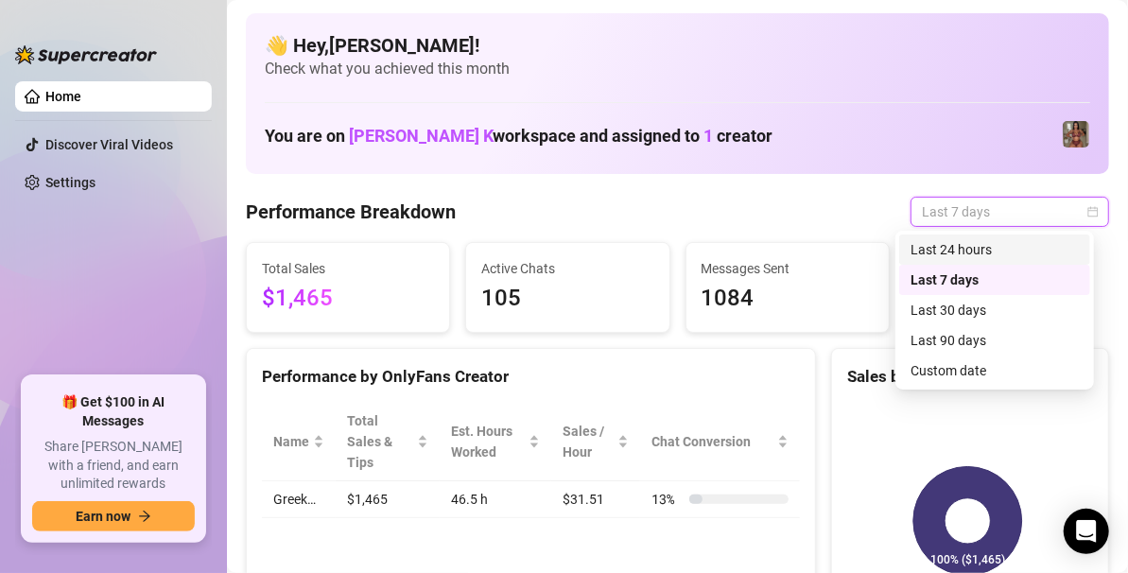  I want to click on span: Last 7 days, so click(1009, 212).